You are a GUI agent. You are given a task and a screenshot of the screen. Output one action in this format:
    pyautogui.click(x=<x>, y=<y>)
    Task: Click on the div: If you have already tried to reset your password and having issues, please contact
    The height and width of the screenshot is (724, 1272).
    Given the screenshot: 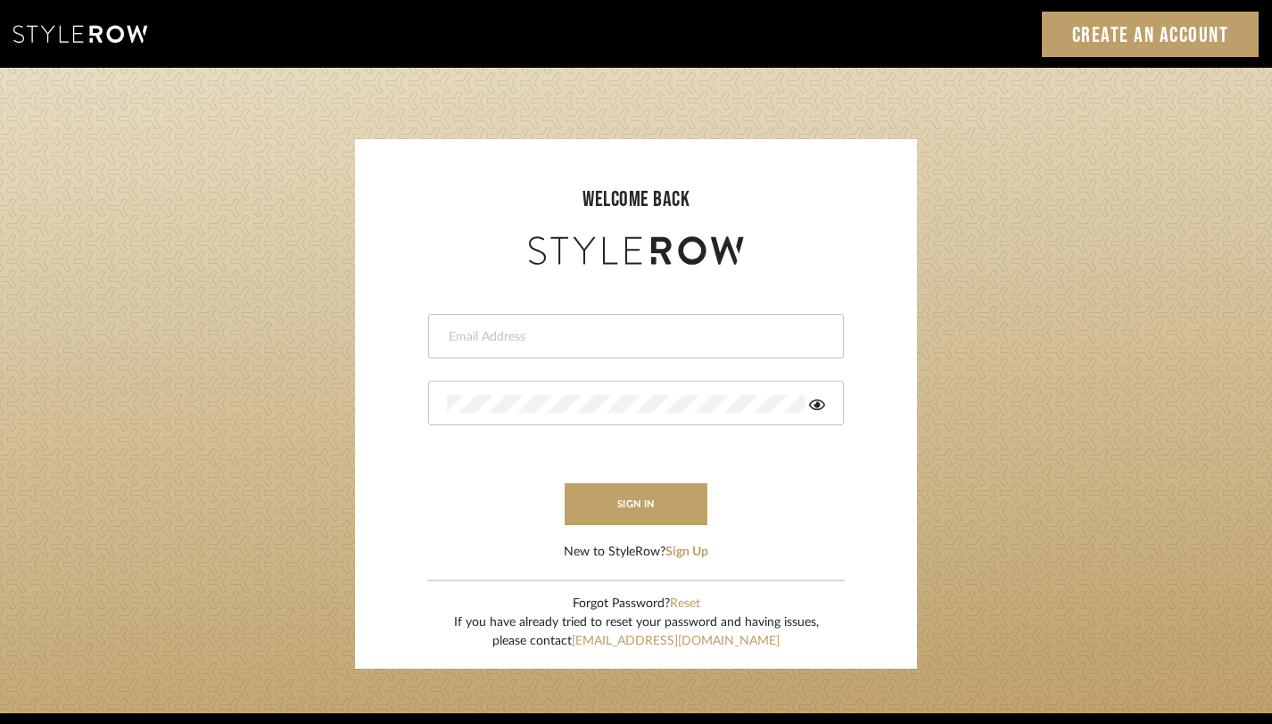 What is the action you would take?
    pyautogui.click(x=636, y=632)
    